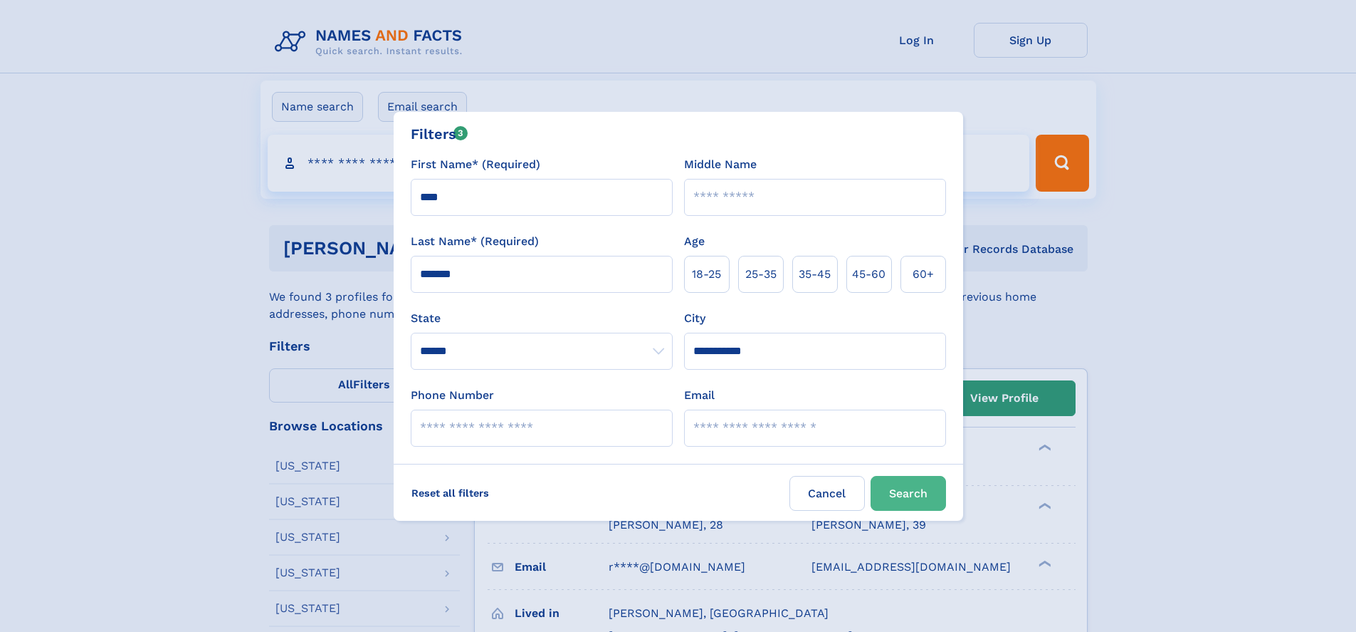 This screenshot has width=1356, height=632. I want to click on label: Cancel, so click(827, 493).